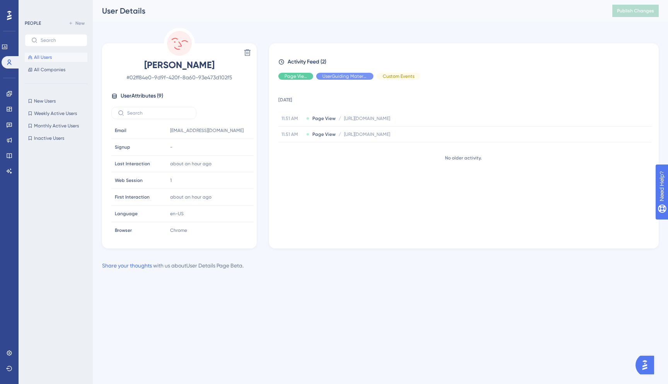 Image resolution: width=668 pixels, height=384 pixels. I want to click on div: with us about User Details Page Beta ., so click(173, 265).